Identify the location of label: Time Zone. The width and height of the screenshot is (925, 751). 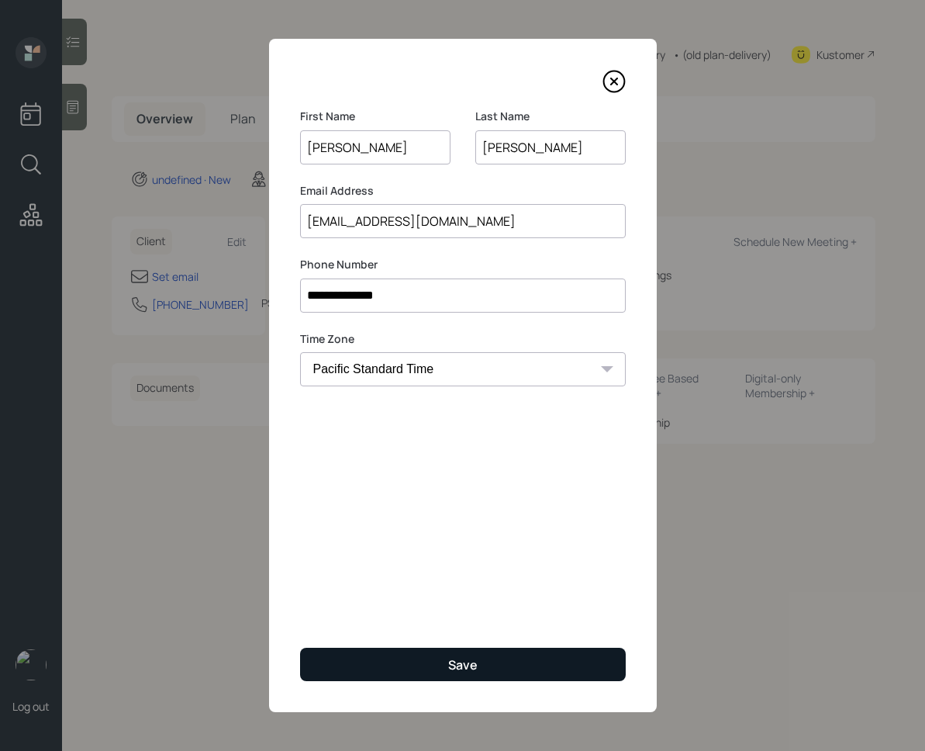
(463, 339).